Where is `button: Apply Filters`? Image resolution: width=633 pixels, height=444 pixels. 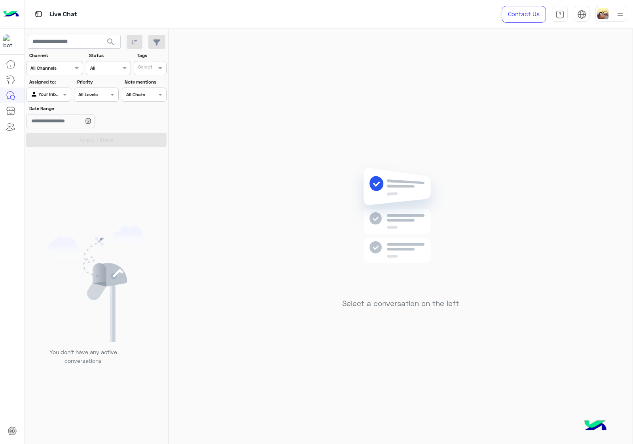
button: Apply Filters is located at coordinates (96, 140).